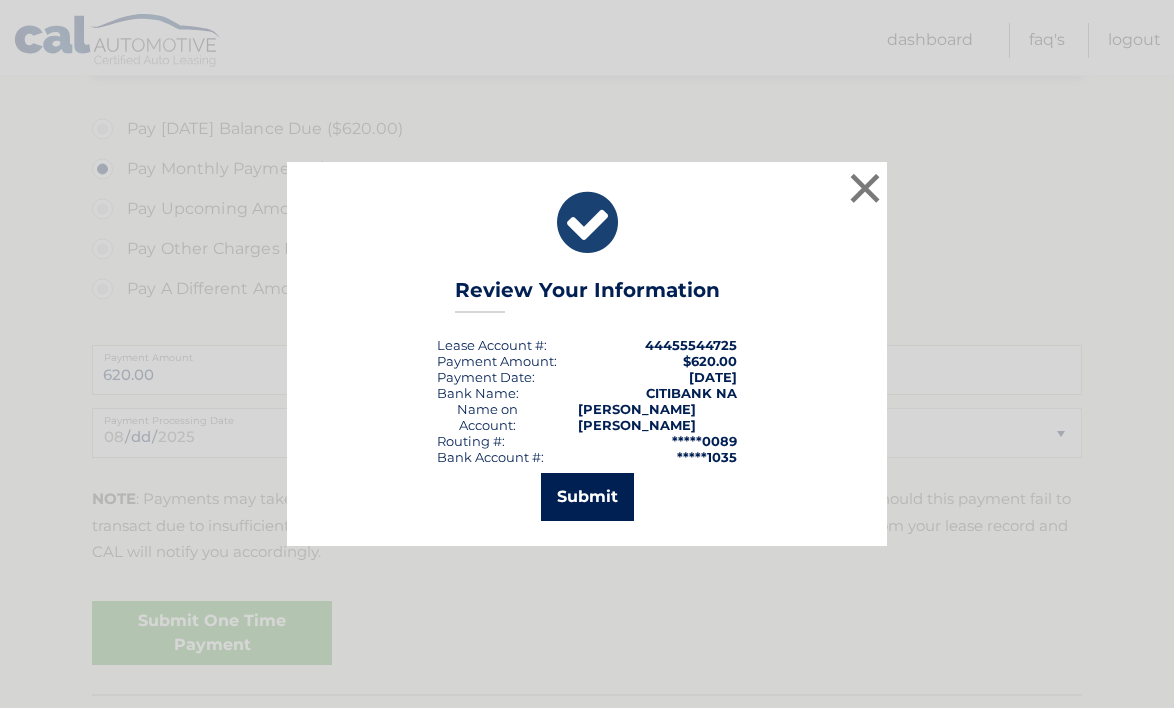  What do you see at coordinates (587, 295) in the screenshot?
I see `h3: Review Your Information` at bounding box center [587, 295].